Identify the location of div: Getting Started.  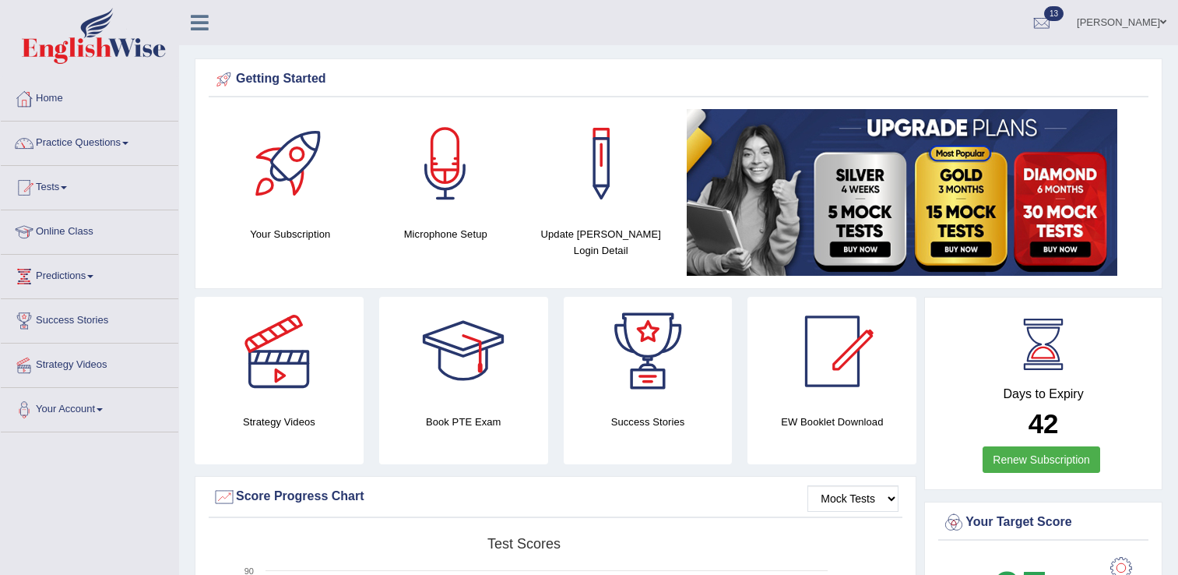
(678, 79).